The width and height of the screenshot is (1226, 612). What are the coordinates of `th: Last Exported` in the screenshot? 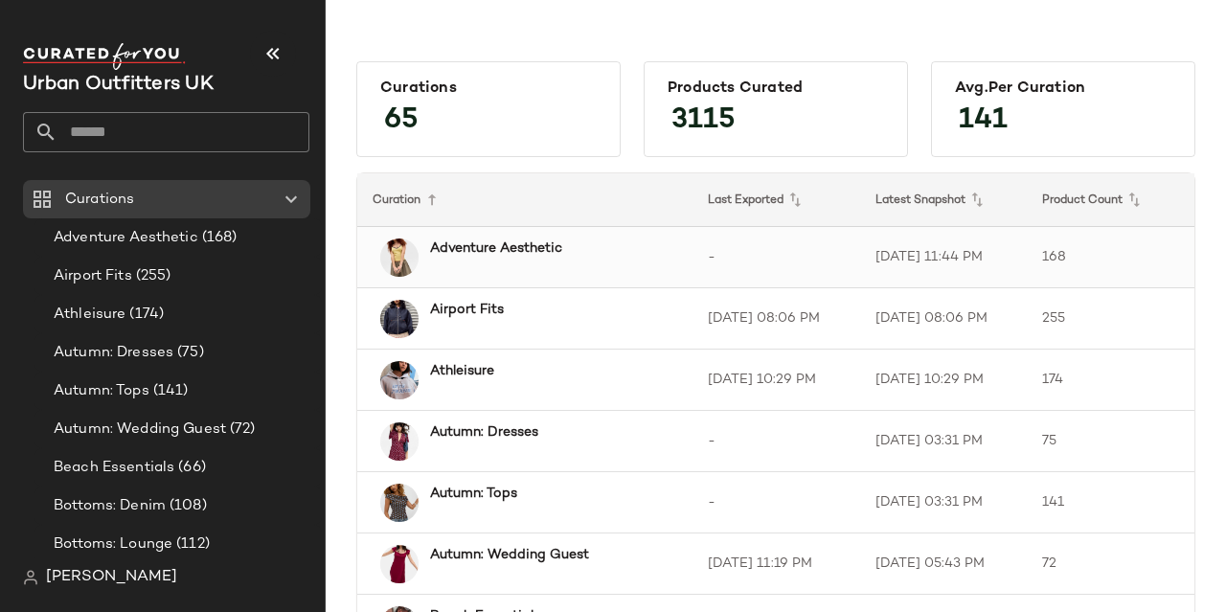 It's located at (776, 200).